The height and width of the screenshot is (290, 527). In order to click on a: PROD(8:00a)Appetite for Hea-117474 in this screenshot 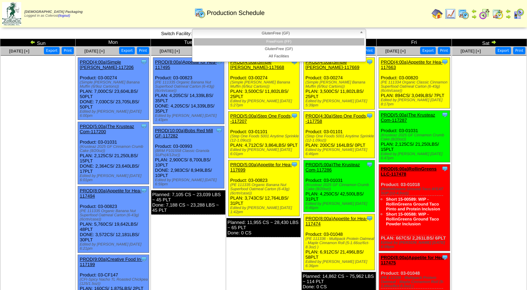, I will do `click(336, 221)`.